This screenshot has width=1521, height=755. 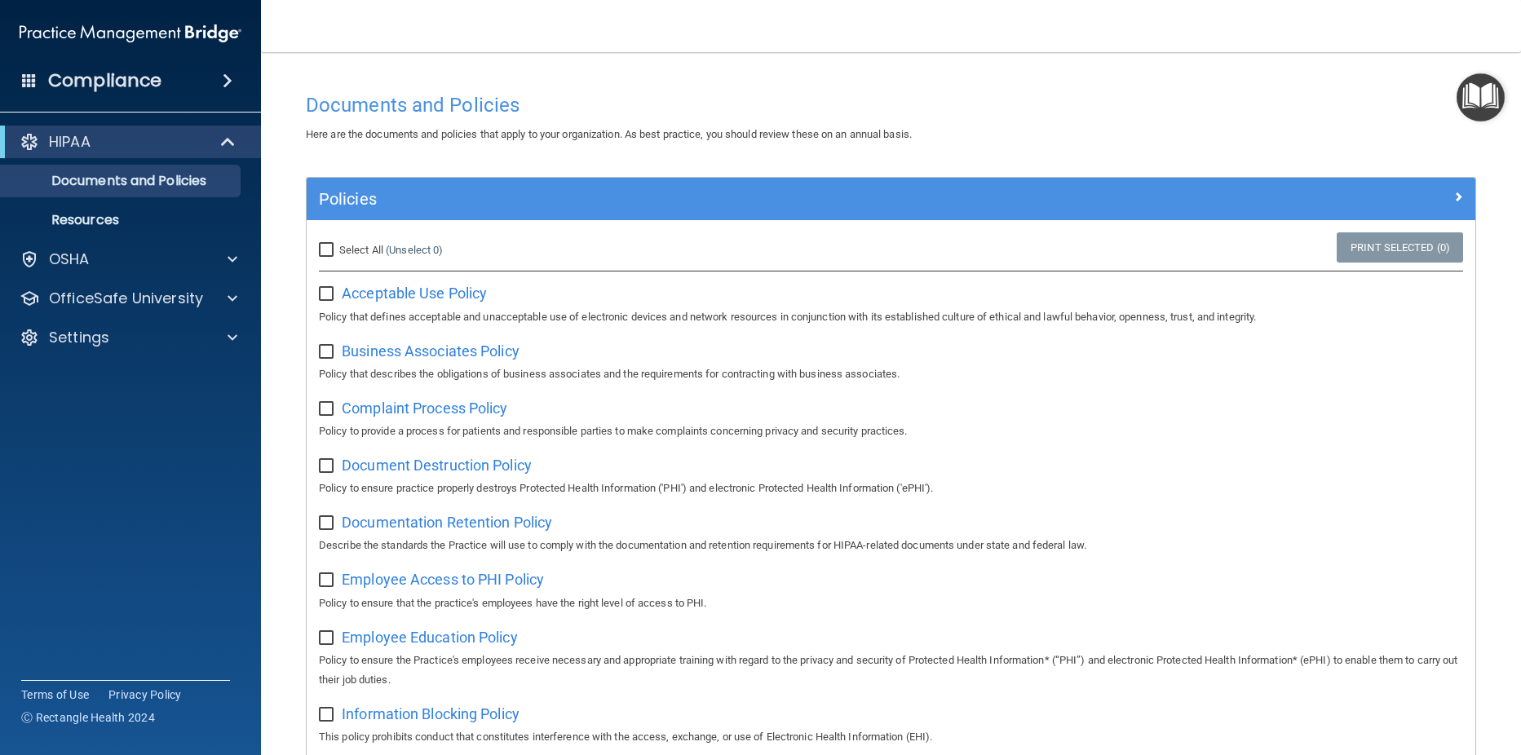 What do you see at coordinates (891, 737) in the screenshot?
I see `p: This policy prohibits conduct that constitutes interference with the access, exchange, or use of ...` at bounding box center [891, 737].